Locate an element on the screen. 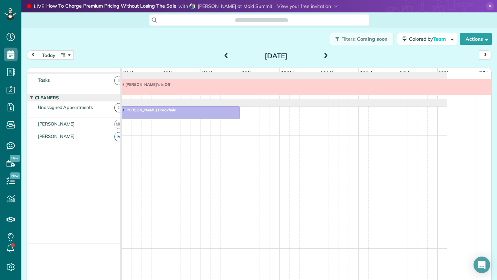  button: prev is located at coordinates (33, 55).